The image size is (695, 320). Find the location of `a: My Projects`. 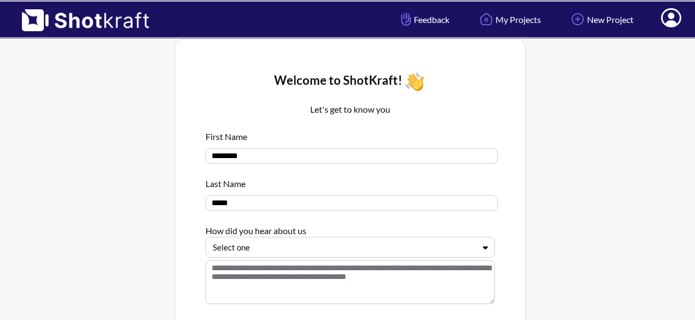

a: My Projects is located at coordinates (508, 19).